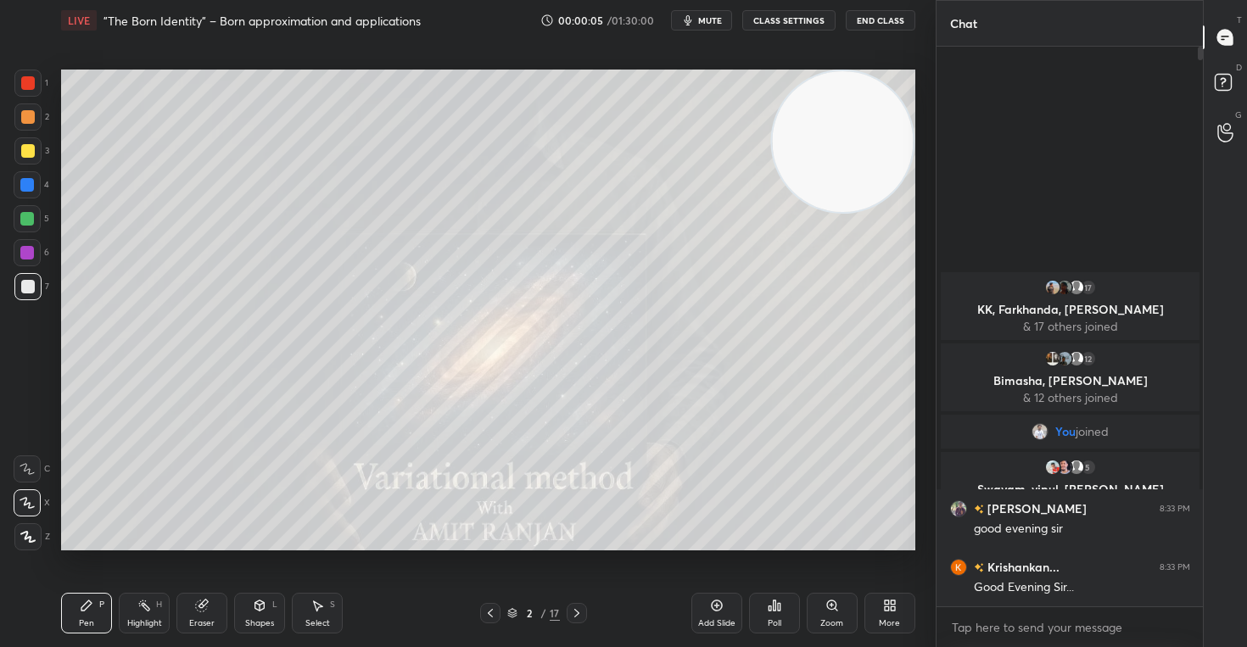 The image size is (1247, 647). Describe the element at coordinates (1070, 398) in the screenshot. I see `p: & 12 others joined` at that location.